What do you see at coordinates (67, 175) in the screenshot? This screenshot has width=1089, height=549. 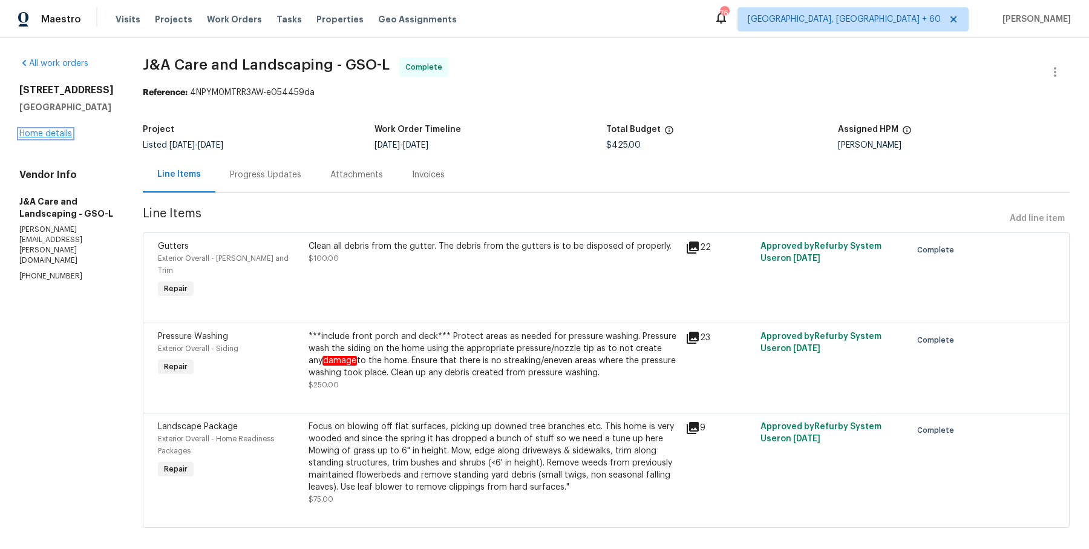 I see `h4: Vendor Info` at bounding box center [67, 175].